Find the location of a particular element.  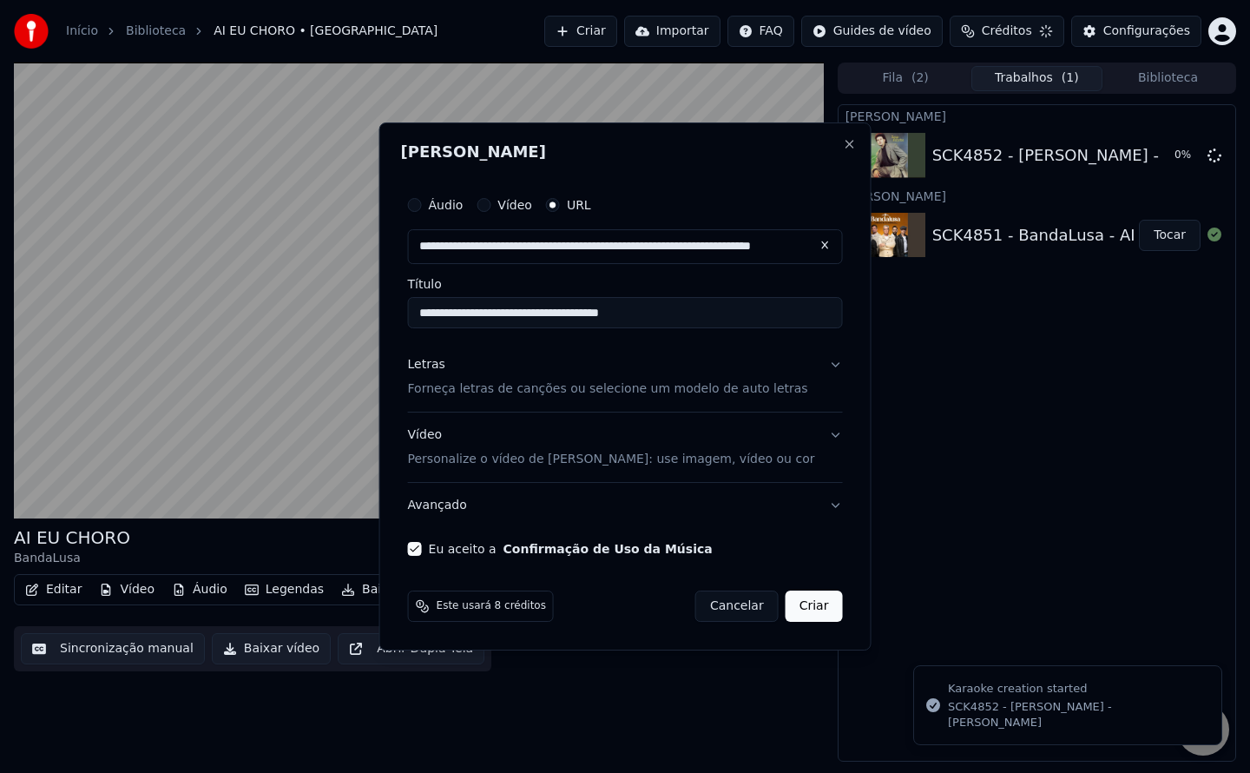

label: Áudio is located at coordinates (446, 205).